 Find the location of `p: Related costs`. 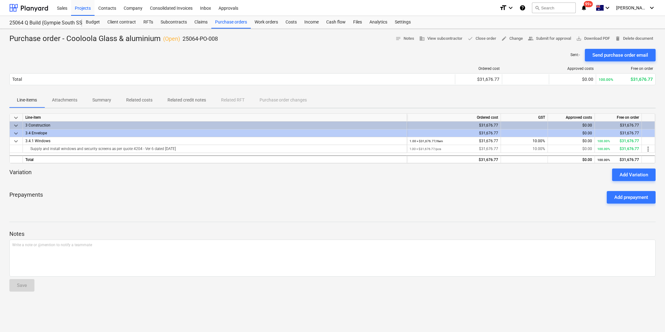

p: Related costs is located at coordinates (139, 100).